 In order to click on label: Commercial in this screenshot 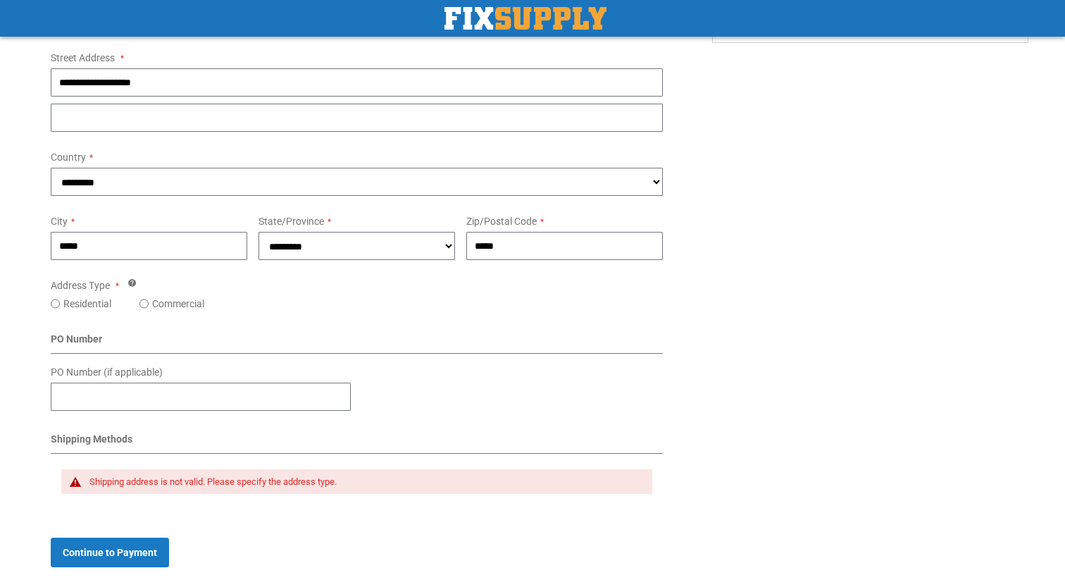, I will do `click(178, 304)`.